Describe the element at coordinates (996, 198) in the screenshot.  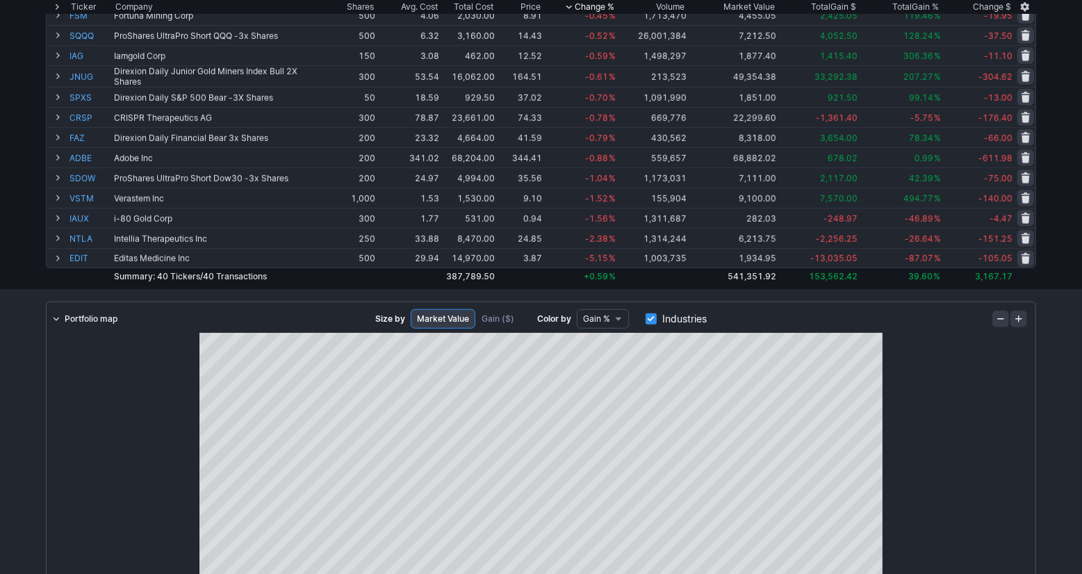
I see `span: -140.00` at that location.